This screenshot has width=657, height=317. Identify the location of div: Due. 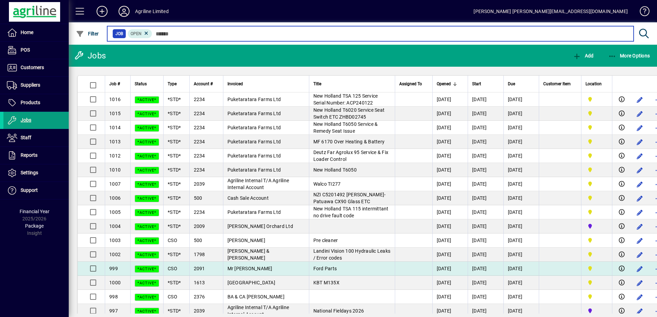
(521, 84).